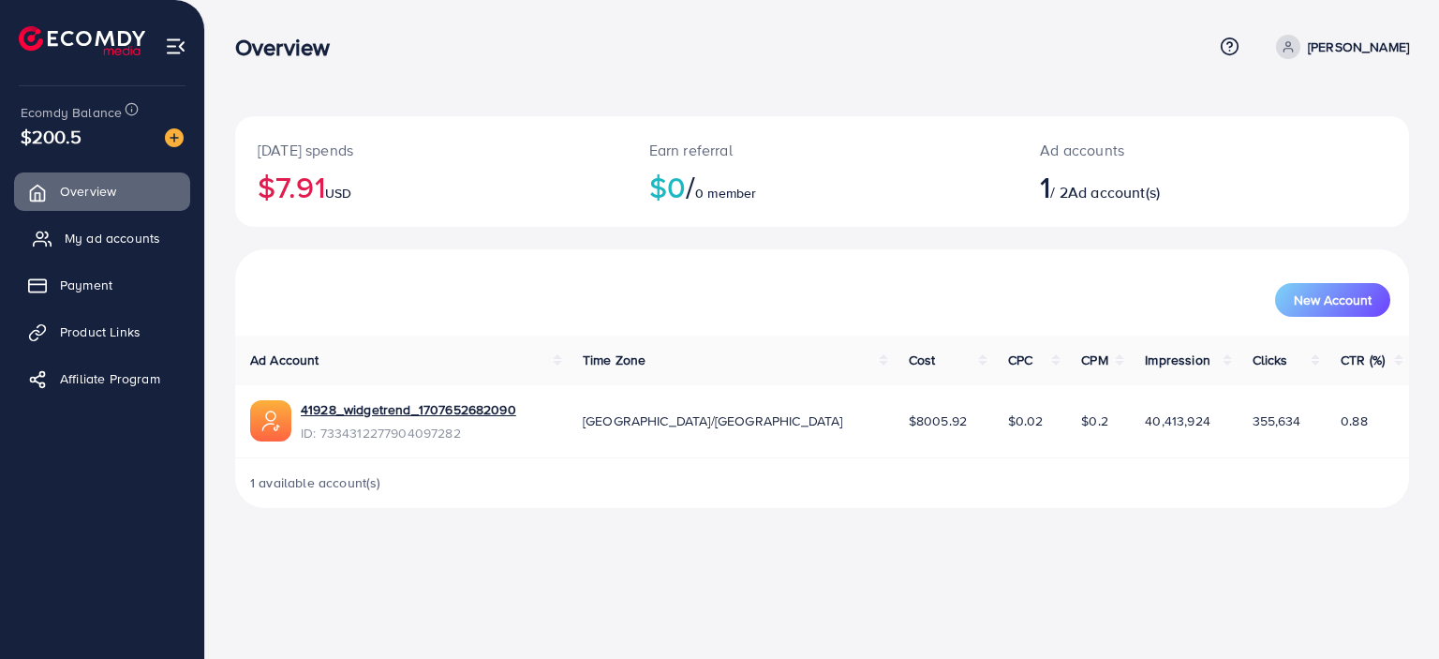 This screenshot has width=1439, height=659. I want to click on span: ID: 7334312277904097282, so click(408, 433).